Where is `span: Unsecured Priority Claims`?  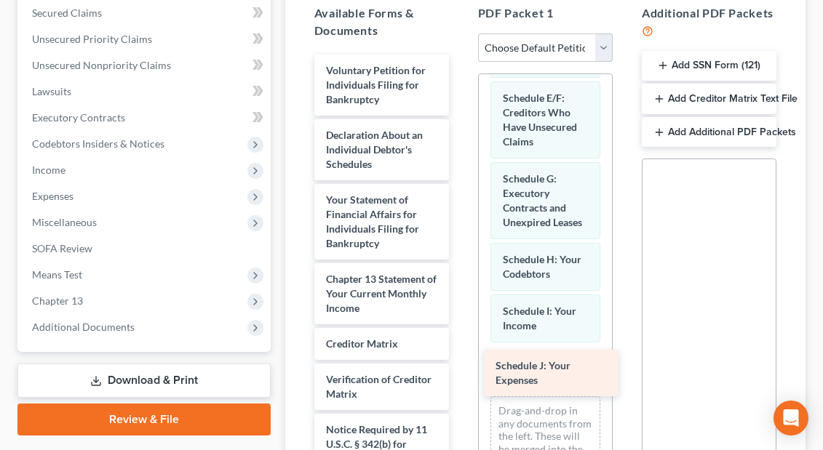
span: Unsecured Priority Claims is located at coordinates (92, 39).